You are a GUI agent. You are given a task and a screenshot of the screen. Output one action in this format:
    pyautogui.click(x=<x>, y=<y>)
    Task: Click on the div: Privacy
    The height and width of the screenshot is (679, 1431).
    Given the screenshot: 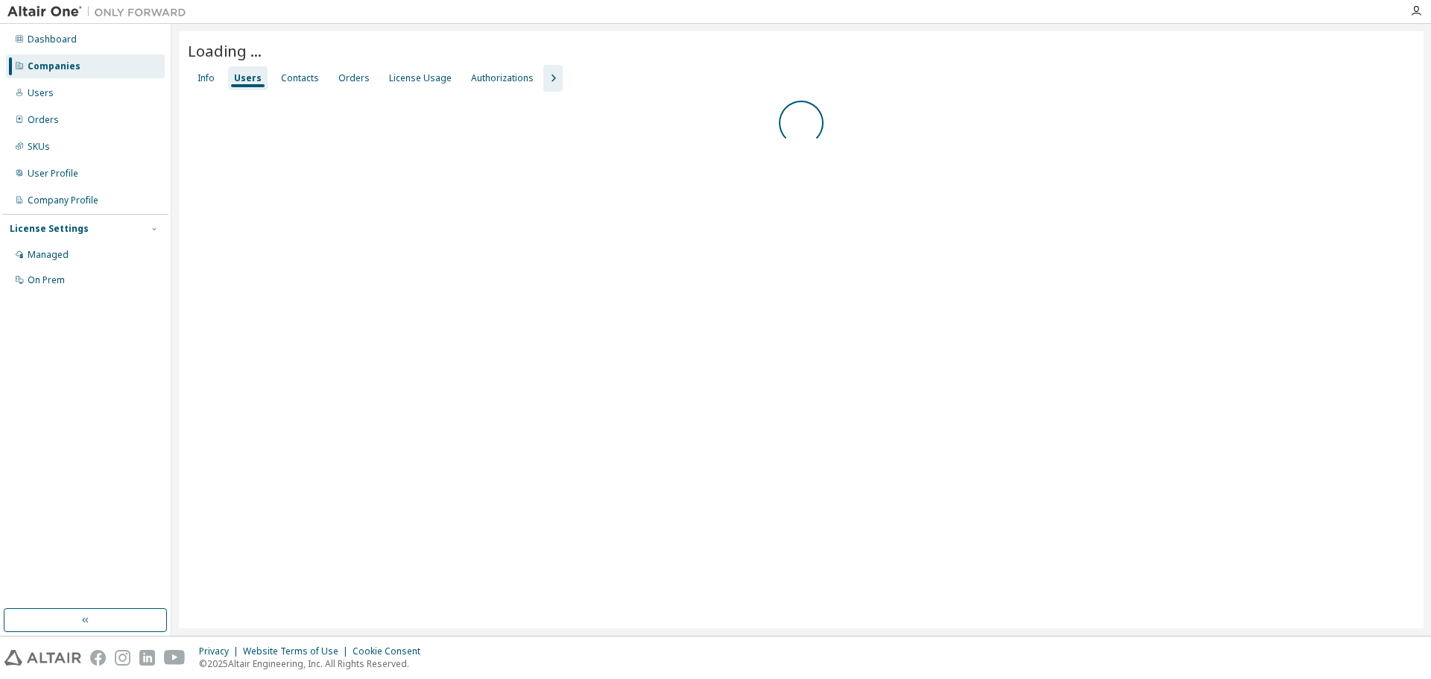 What is the action you would take?
    pyautogui.click(x=221, y=652)
    